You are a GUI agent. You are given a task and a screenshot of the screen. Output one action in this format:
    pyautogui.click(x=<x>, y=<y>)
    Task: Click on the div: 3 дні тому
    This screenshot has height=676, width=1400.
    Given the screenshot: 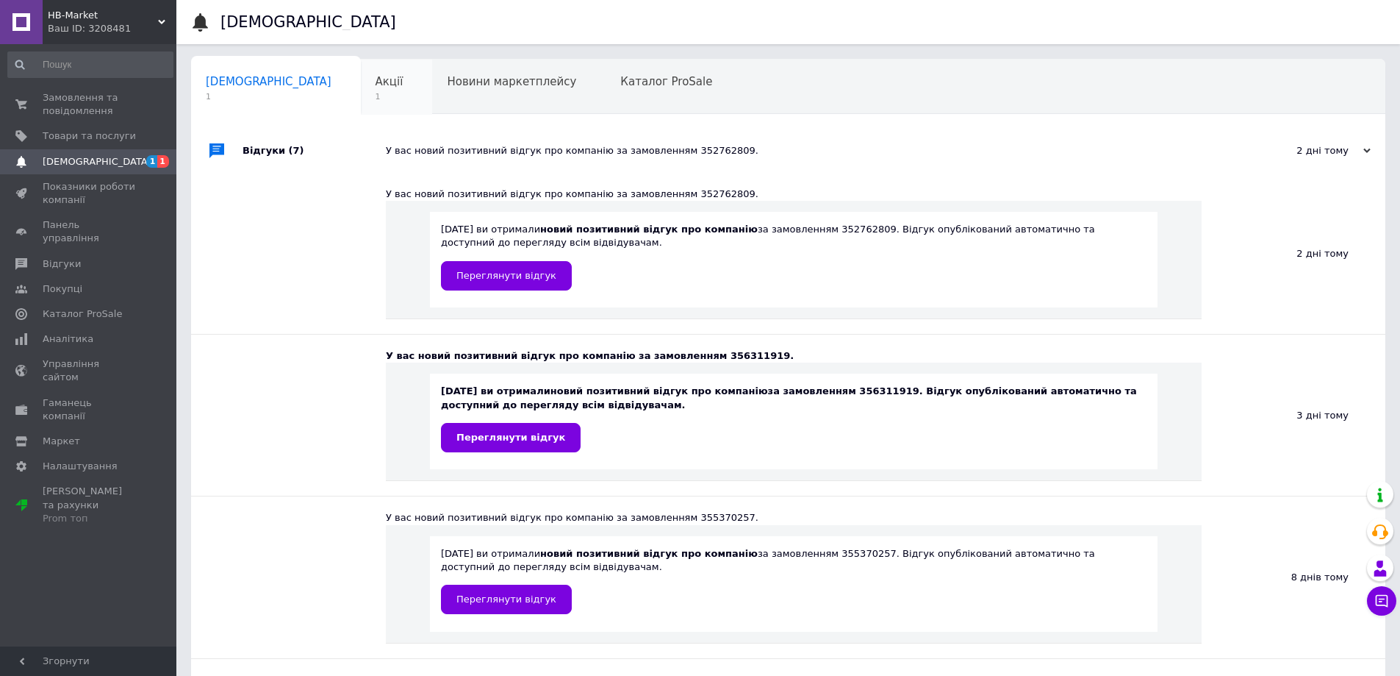 What is the action you would take?
    pyautogui.click(x=1294, y=415)
    